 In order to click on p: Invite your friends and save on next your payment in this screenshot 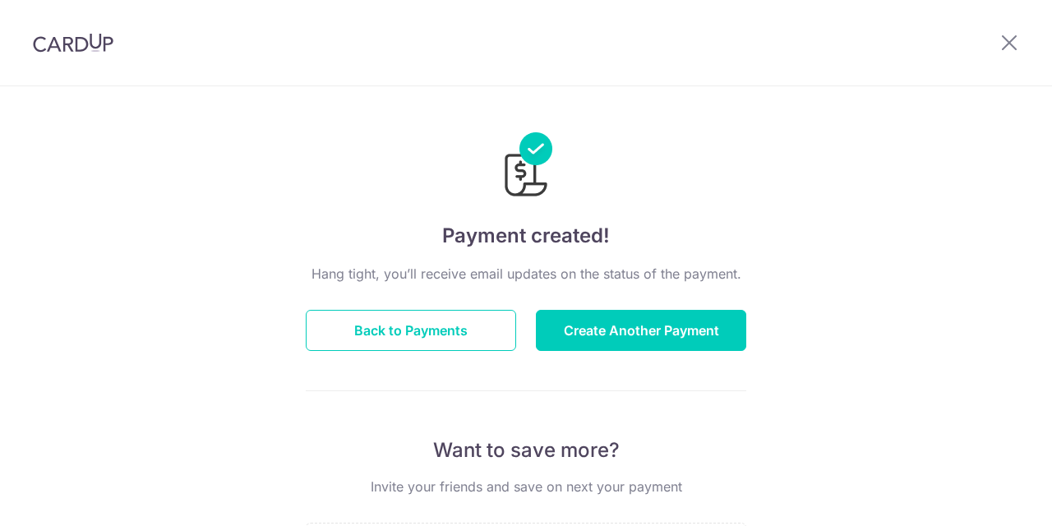, I will do `click(526, 486)`.